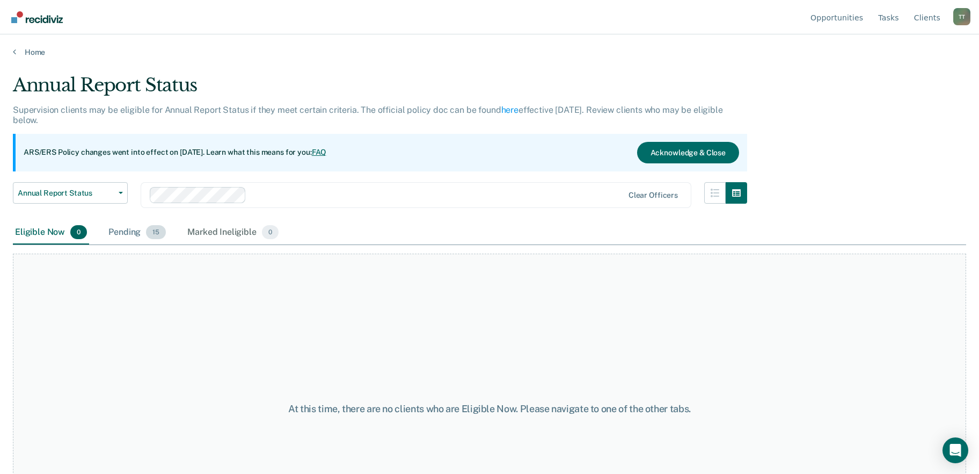 The height and width of the screenshot is (474, 979). Describe the element at coordinates (70, 193) in the screenshot. I see `button: Annual Report Status` at that location.